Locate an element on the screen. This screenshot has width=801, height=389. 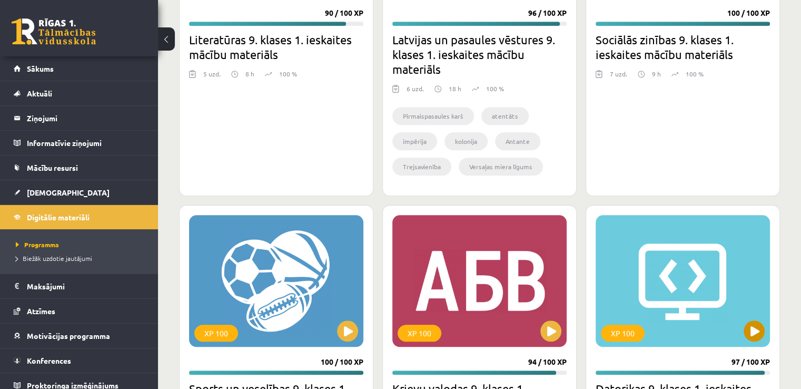
span: Digitālie materiāli is located at coordinates (58, 217).